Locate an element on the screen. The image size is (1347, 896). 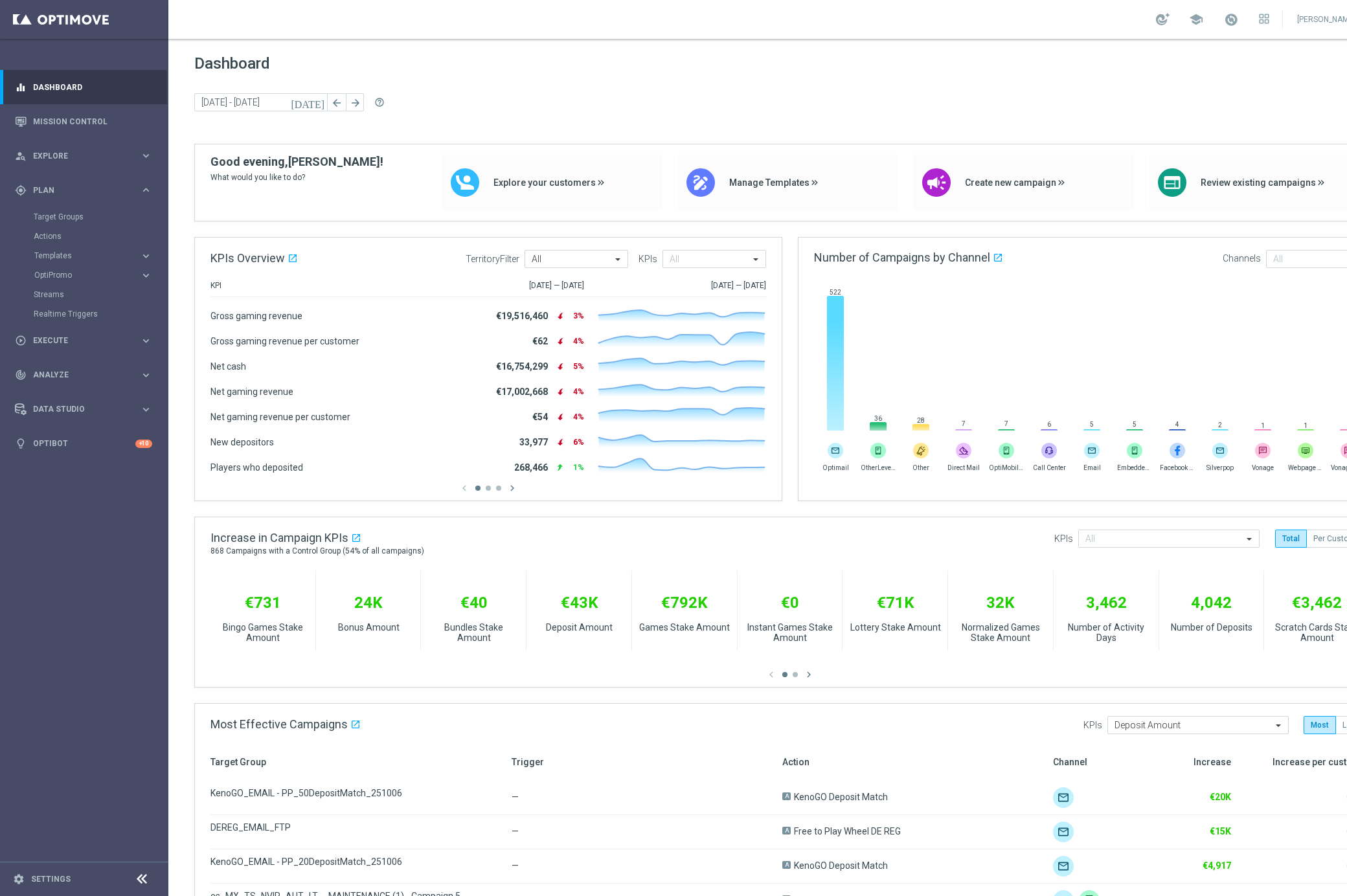
div: equalizer Dashboard is located at coordinates (84, 87).